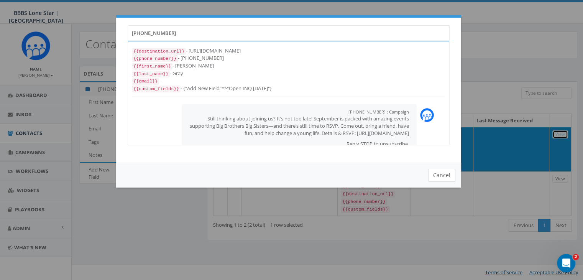 The image size is (583, 280). What do you see at coordinates (299, 144) in the screenshot?
I see `p: Reply STOP to unsubscribe.` at bounding box center [299, 144].